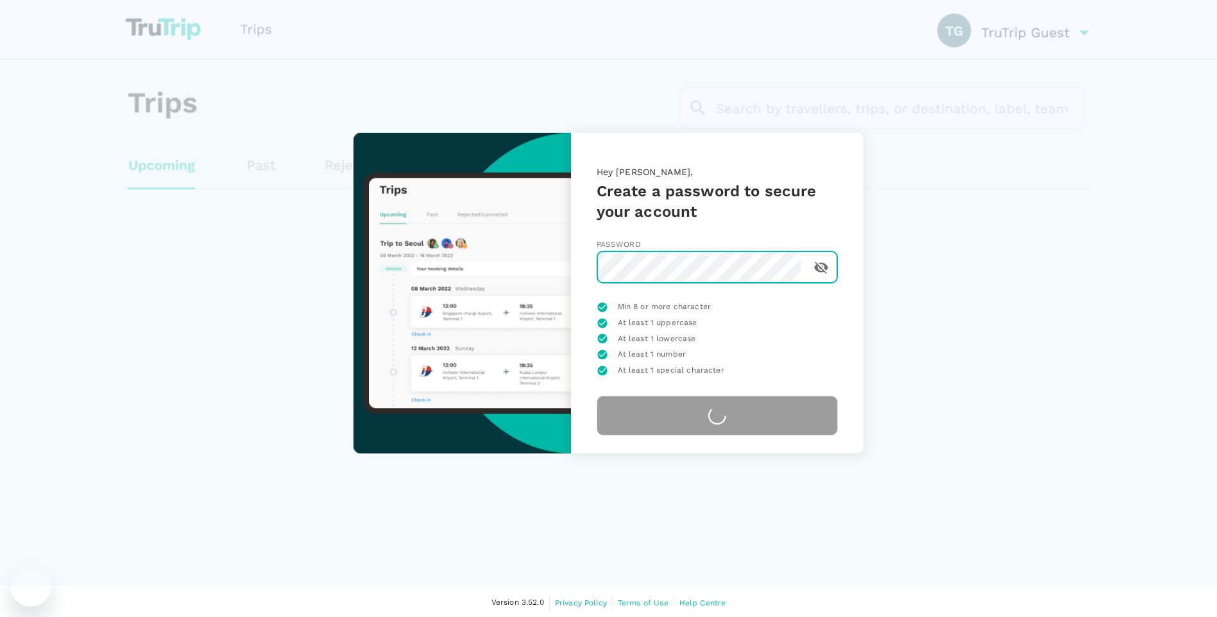 This screenshot has height=617, width=1217. What do you see at coordinates (664, 307) in the screenshot?
I see `span: Min 8 or more character` at bounding box center [664, 307].